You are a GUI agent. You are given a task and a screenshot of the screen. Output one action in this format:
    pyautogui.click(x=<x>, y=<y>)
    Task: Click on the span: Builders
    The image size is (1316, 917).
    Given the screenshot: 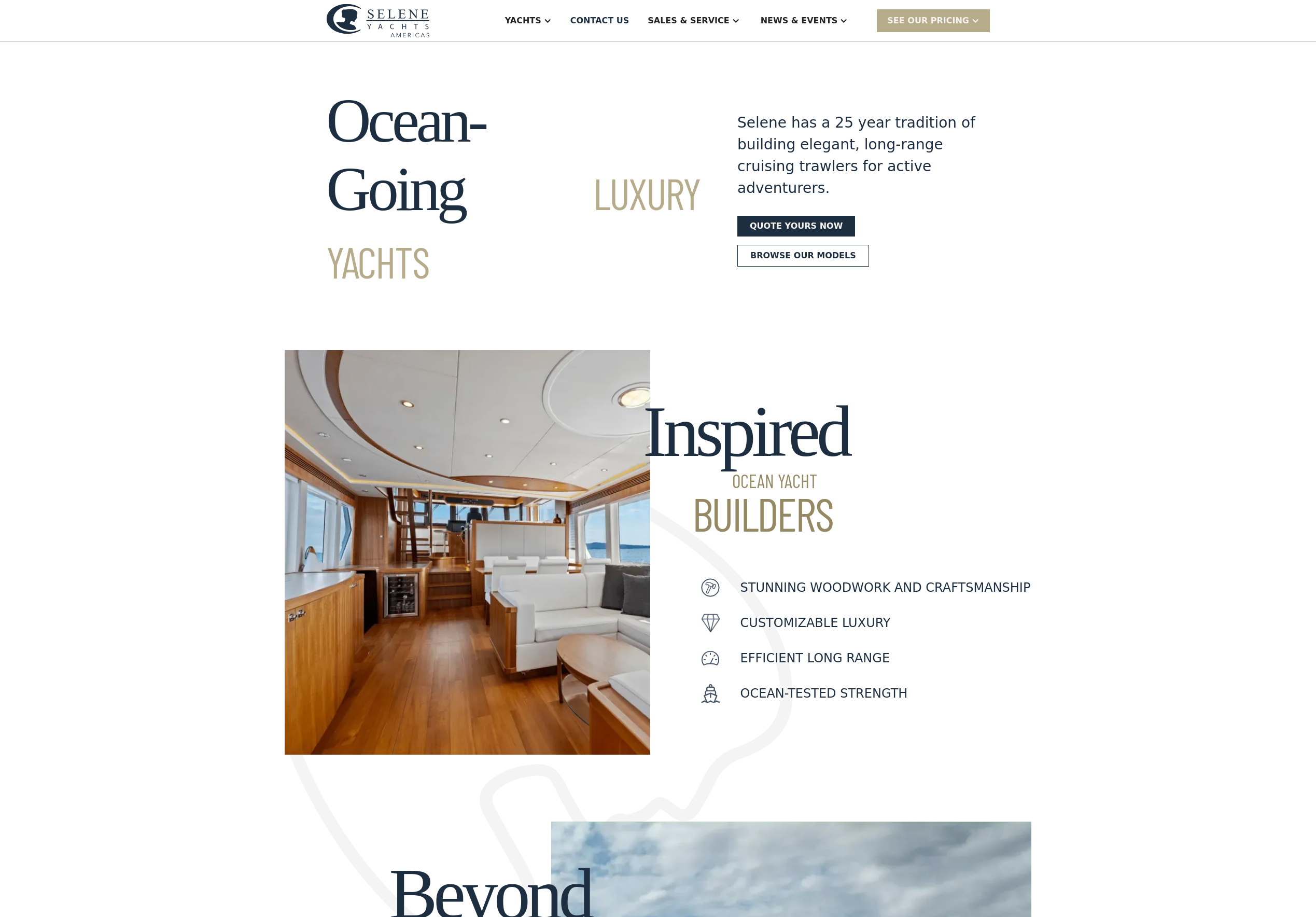 What is the action you would take?
    pyautogui.click(x=746, y=513)
    